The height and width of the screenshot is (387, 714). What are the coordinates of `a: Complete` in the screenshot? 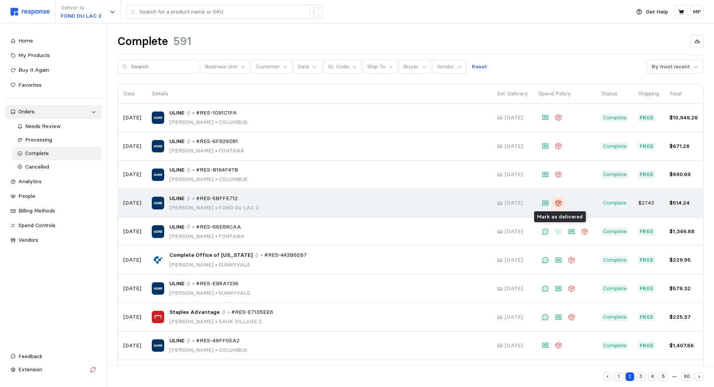 It's located at (57, 153).